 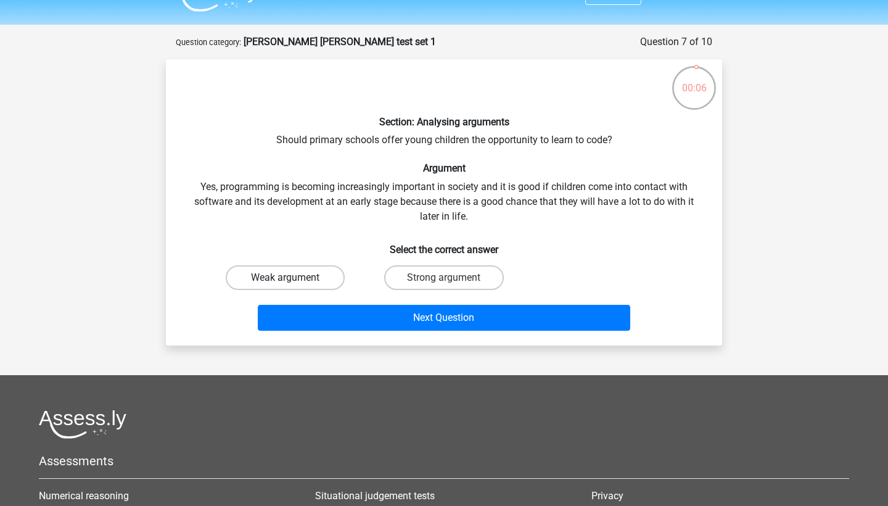 What do you see at coordinates (444, 202) in the screenshot?
I see `div: Should primary schools offer young children the opportunity to learn to code? Yes, programming is...` at bounding box center [444, 202].